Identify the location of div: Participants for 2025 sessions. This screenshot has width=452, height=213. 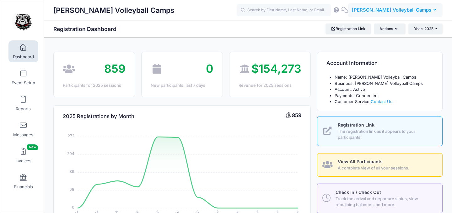
(94, 86).